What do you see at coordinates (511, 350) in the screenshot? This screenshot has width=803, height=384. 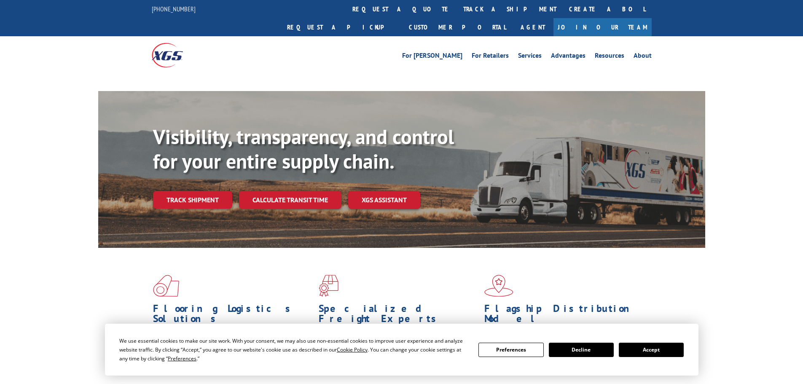 I see `button: Preferences` at bounding box center [511, 350].